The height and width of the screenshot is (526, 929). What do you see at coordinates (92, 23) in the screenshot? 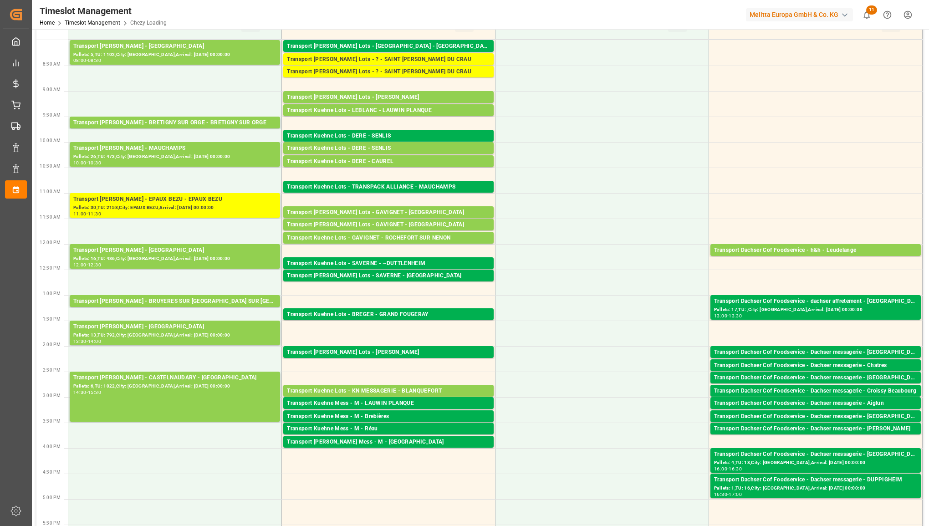
I see `a: Timeslot Management` at bounding box center [92, 23].